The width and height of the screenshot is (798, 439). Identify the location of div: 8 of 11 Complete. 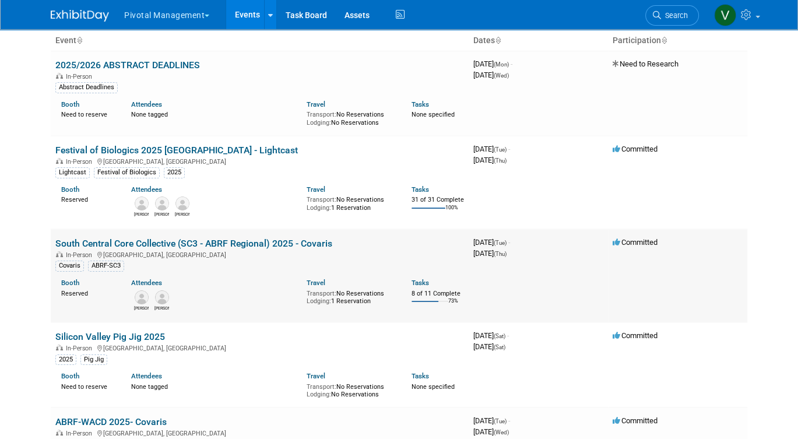
(438, 294).